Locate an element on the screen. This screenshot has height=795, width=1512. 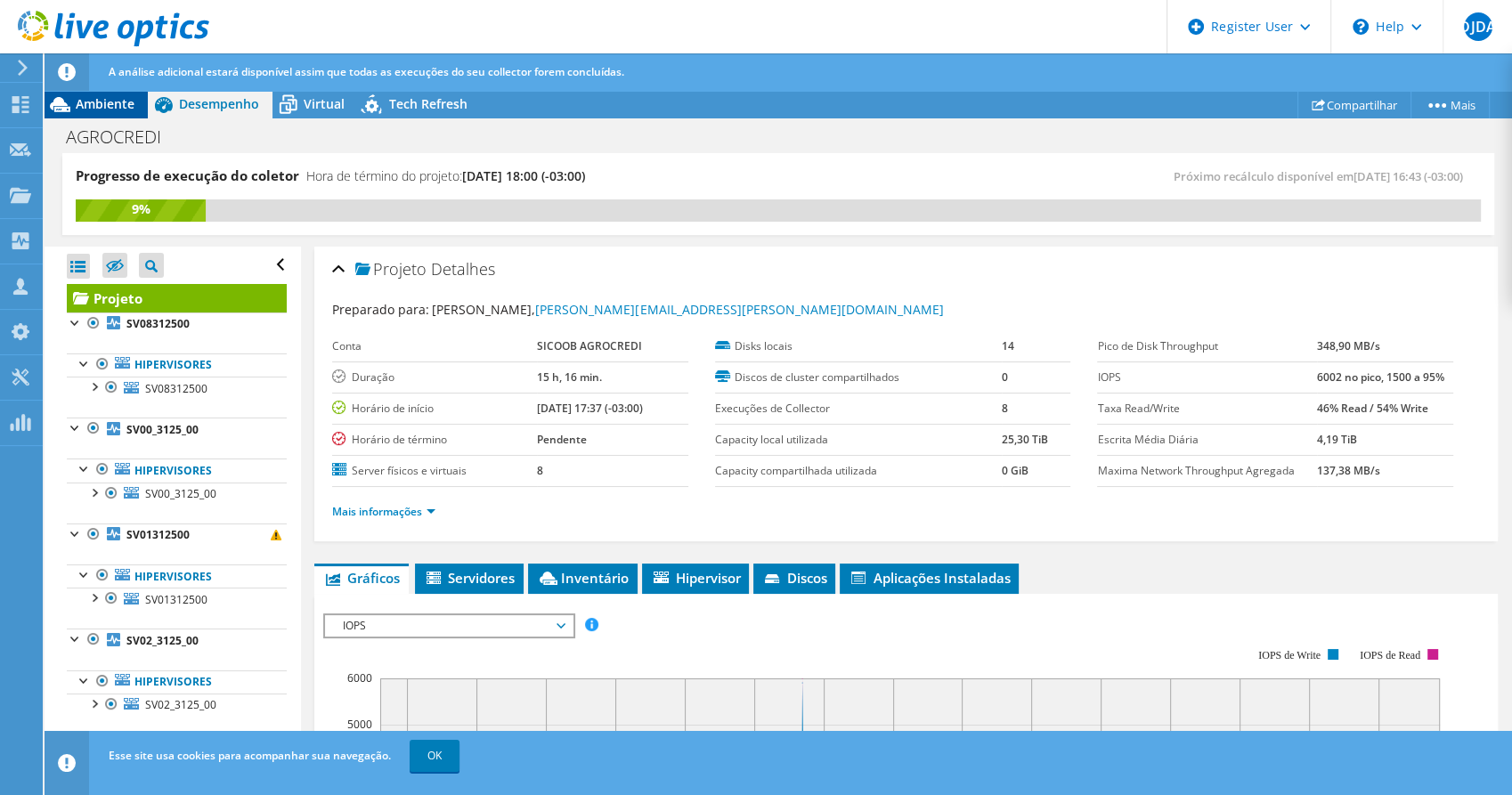
label: Execuções de Collector is located at coordinates (858, 408).